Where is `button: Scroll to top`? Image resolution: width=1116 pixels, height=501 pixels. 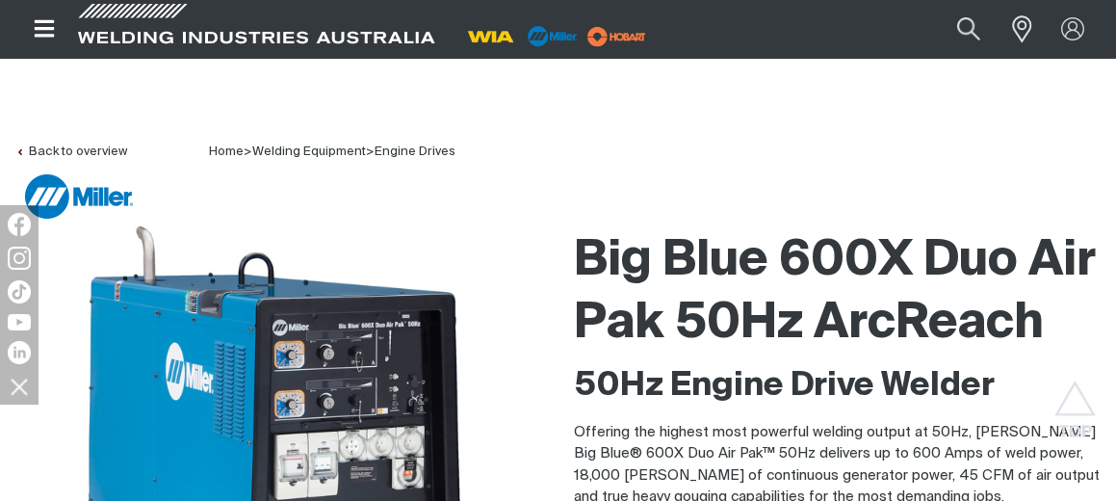 button: Scroll to top is located at coordinates (1075, 402).